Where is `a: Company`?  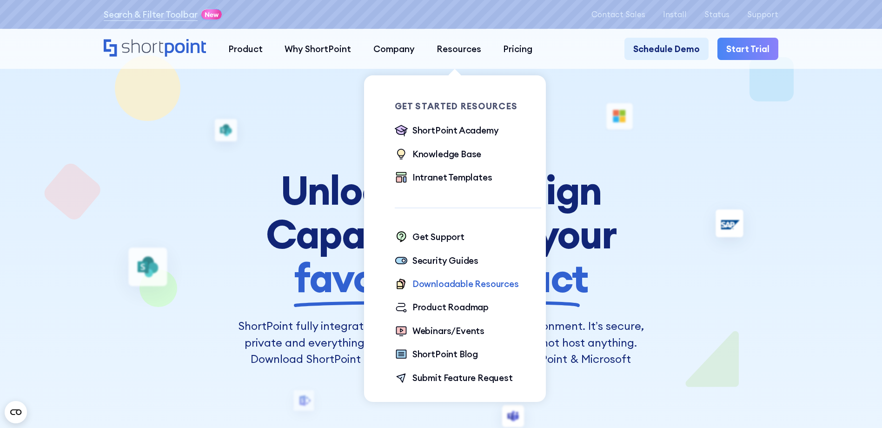 a: Company is located at coordinates (394, 48).